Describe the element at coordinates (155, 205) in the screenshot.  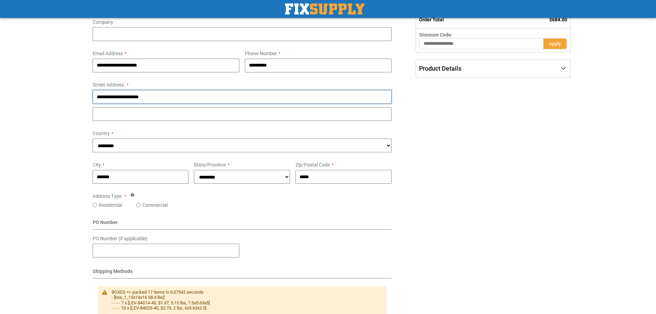
I see `label: Commercial` at that location.